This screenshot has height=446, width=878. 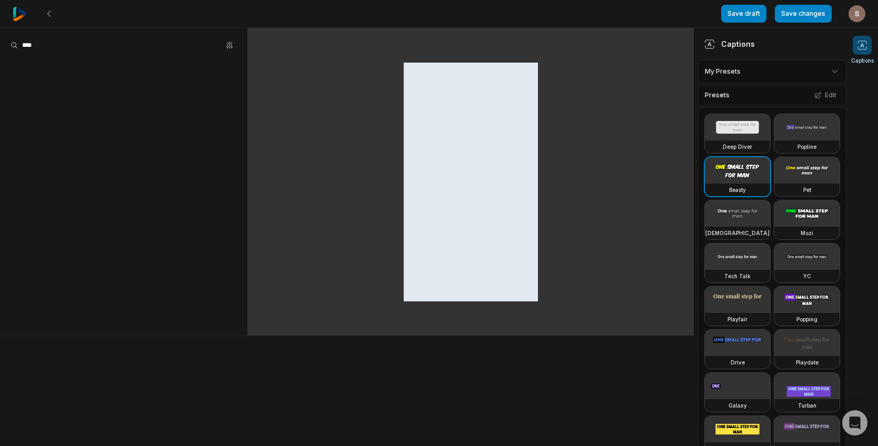 I want to click on h3: Galaxy, so click(x=738, y=406).